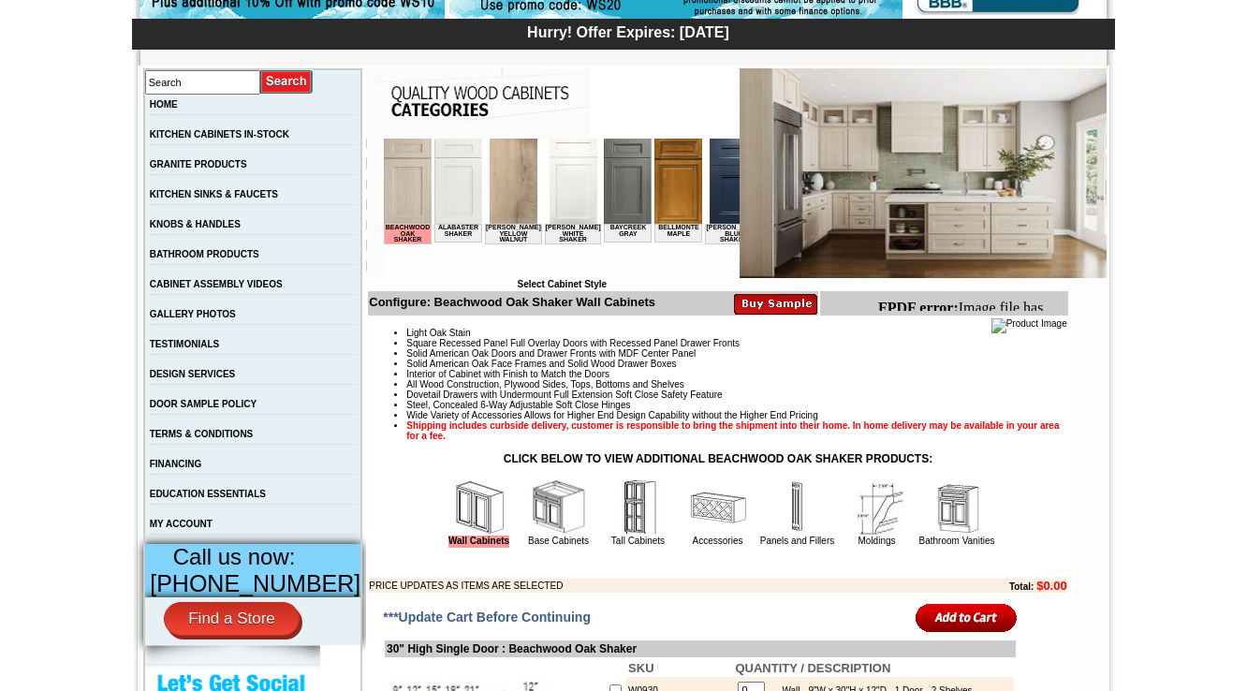 Image resolution: width=1247 pixels, height=691 pixels. What do you see at coordinates (923, 173) in the screenshot?
I see `img: Beachwood Oak Shaker` at bounding box center [923, 173].